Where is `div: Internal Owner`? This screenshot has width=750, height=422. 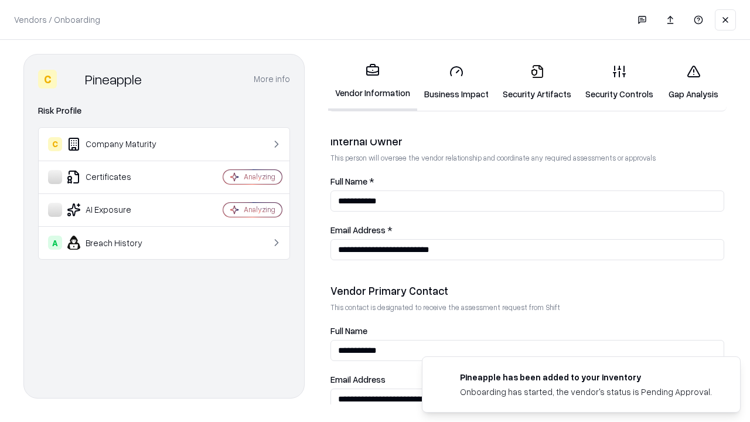 div: Internal Owner is located at coordinates (527, 141).